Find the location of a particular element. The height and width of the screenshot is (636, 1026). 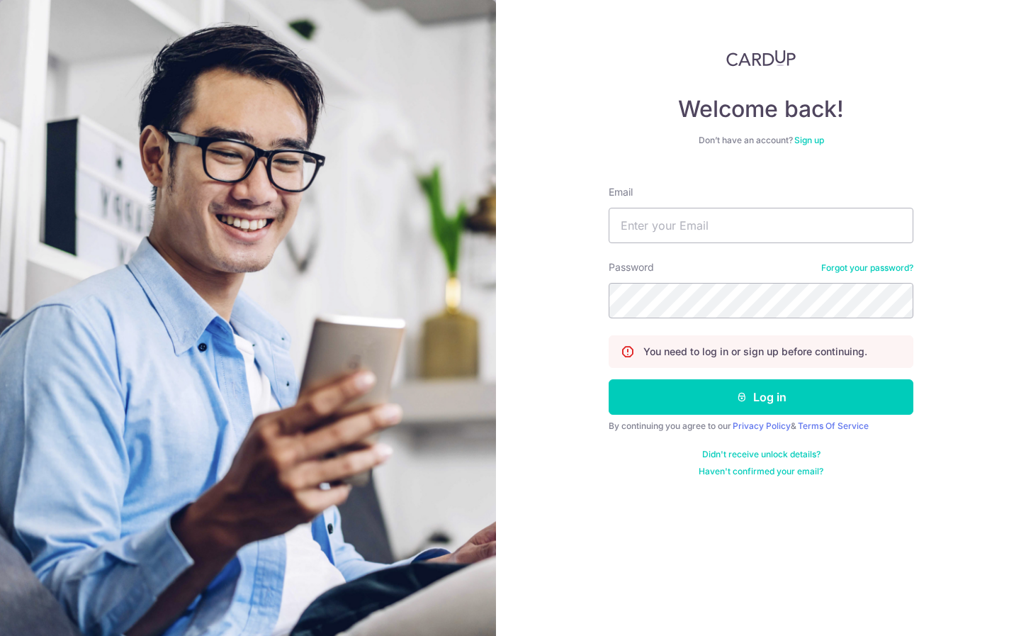

p: You need to log in or sign up before continuing. is located at coordinates (756, 352).